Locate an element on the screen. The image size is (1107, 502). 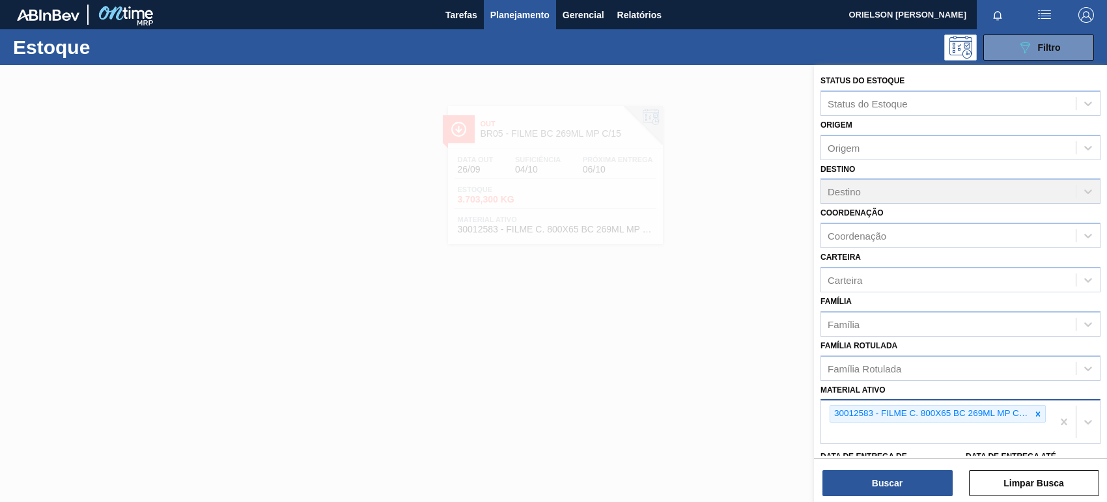
span: Planejamento is located at coordinates (520, 15).